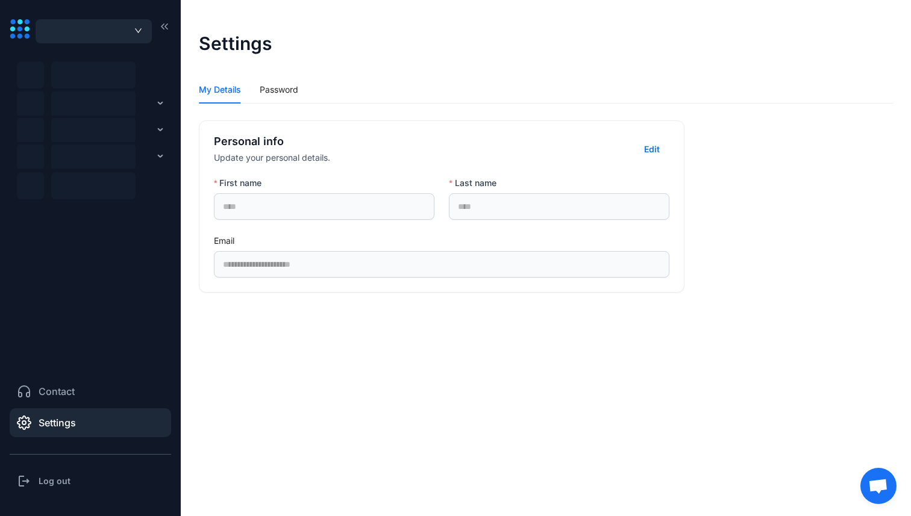 Image resolution: width=911 pixels, height=516 pixels. I want to click on label: First name, so click(242, 183).